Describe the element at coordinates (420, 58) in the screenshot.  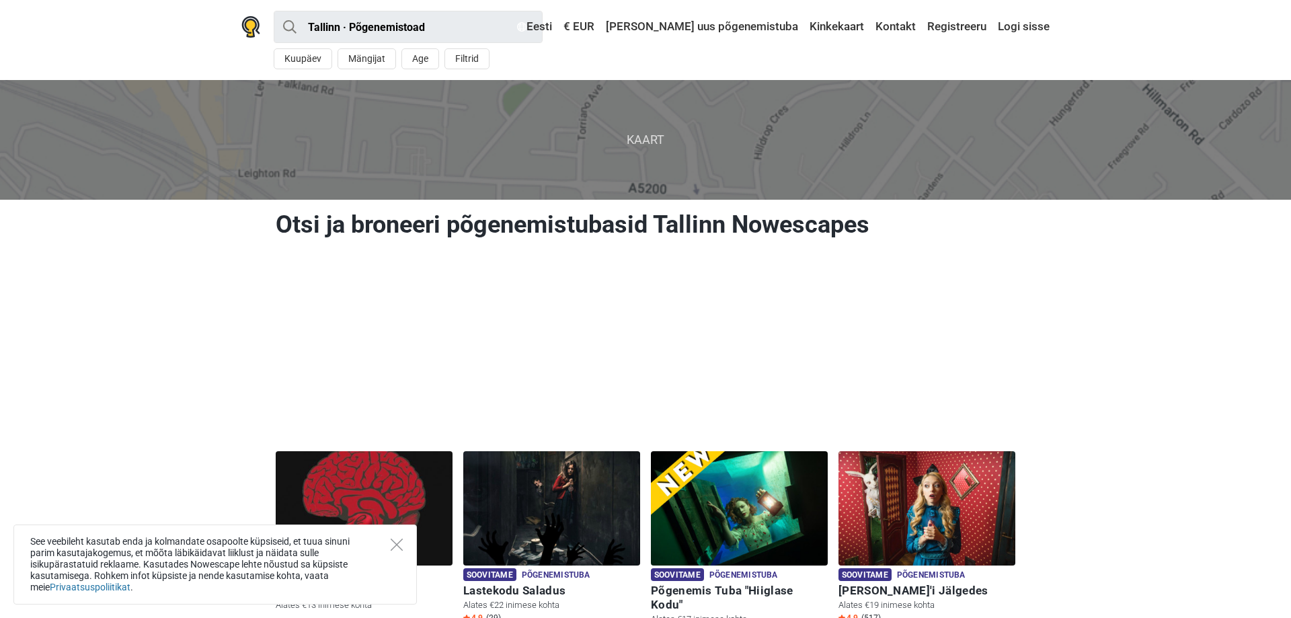
I see `button: Age` at that location.